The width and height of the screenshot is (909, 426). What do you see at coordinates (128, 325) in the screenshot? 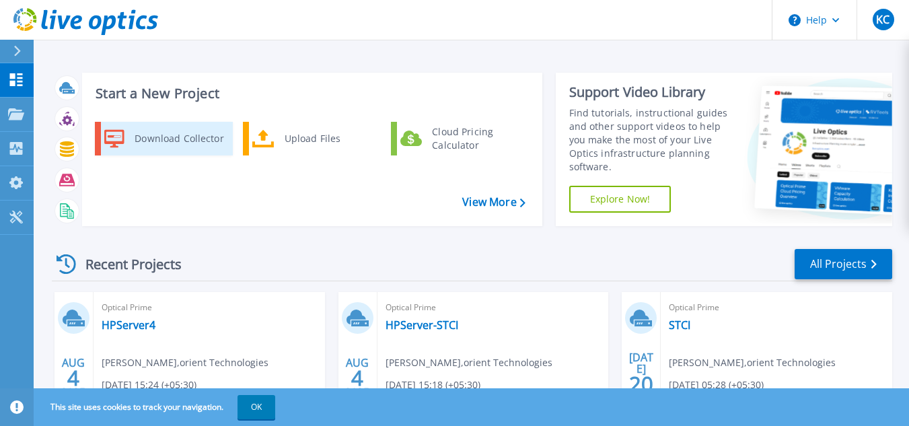
I see `a: HPServer4` at bounding box center [128, 325].